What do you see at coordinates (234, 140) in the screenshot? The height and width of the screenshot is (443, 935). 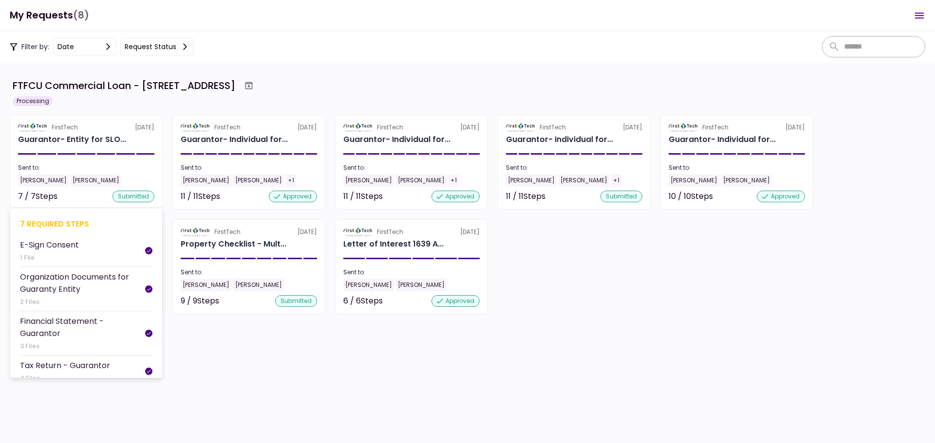 I see `div: Guarantor- Individual for SLOV AND SLOV, LLC Joe Miketo` at bounding box center [234, 140].